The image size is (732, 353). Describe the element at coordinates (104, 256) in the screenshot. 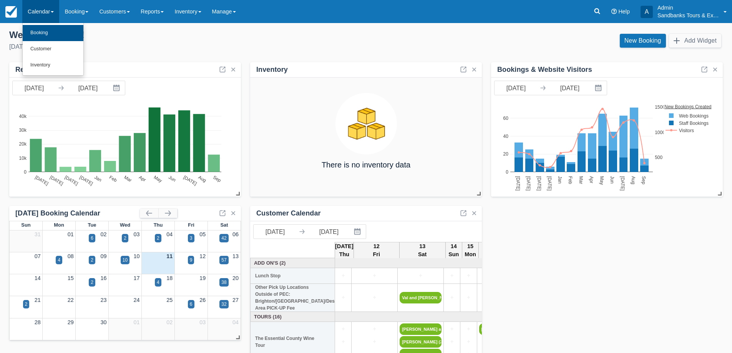

I see `a: 09` at that location.